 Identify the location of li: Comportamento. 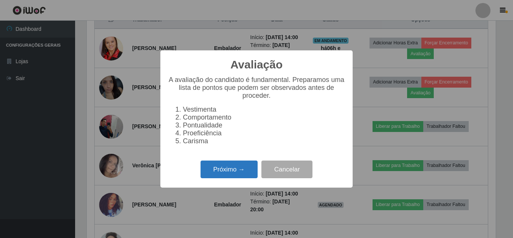
(264, 117).